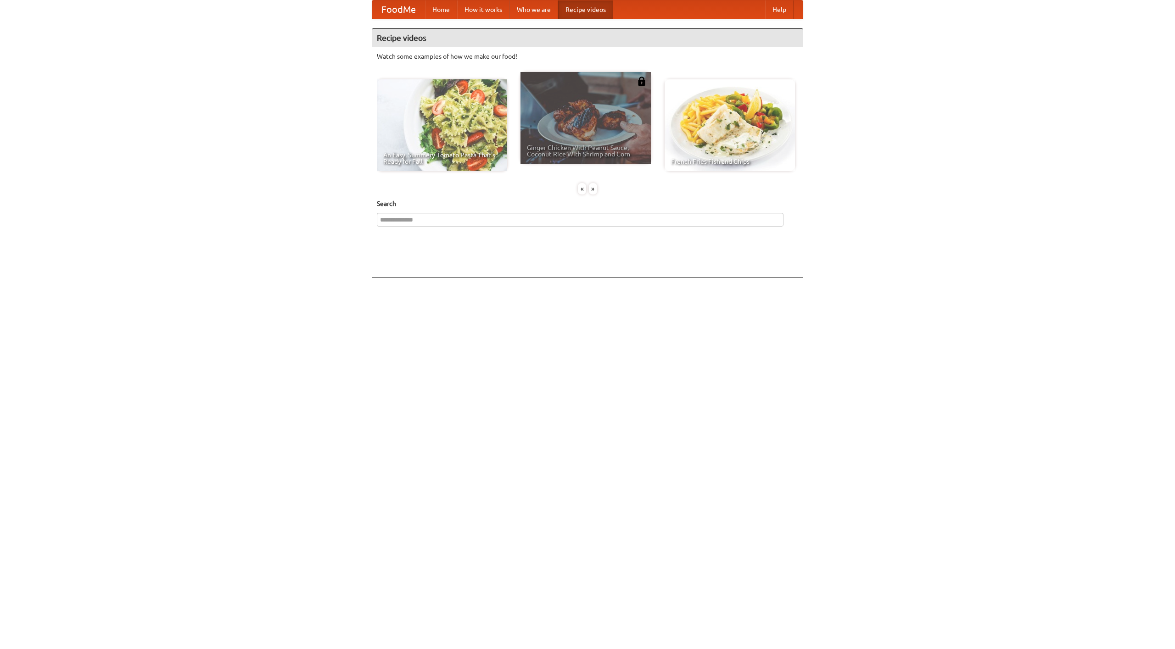 The width and height of the screenshot is (1175, 649). Describe the element at coordinates (729, 161) in the screenshot. I see `span: French Fries Fish and Chips` at that location.